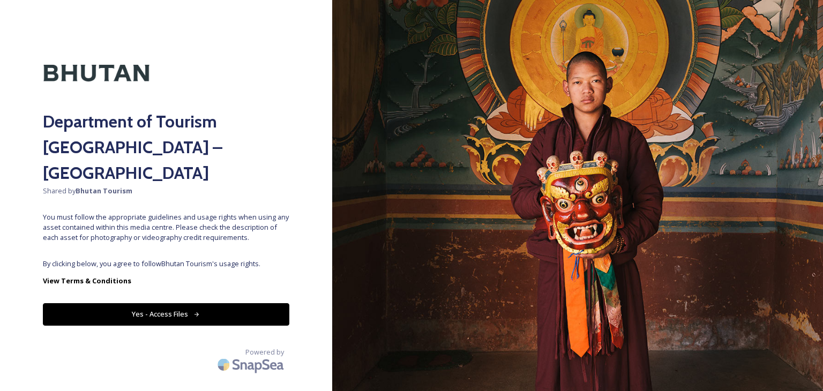  Describe the element at coordinates (87, 281) in the screenshot. I see `strong: View Terms & Conditions` at that location.